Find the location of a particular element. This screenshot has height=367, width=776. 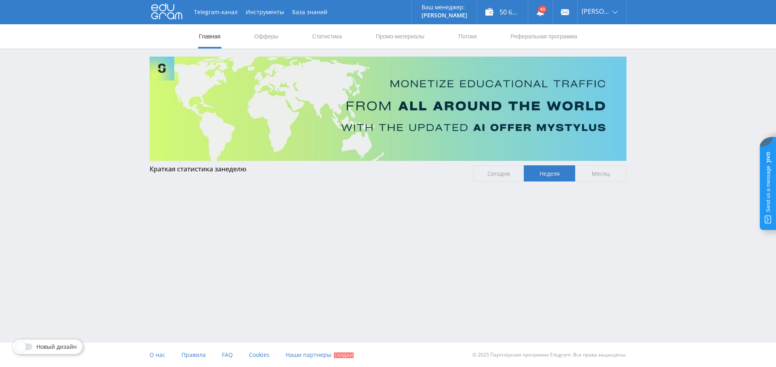

a: Офферы is located at coordinates (266, 36).